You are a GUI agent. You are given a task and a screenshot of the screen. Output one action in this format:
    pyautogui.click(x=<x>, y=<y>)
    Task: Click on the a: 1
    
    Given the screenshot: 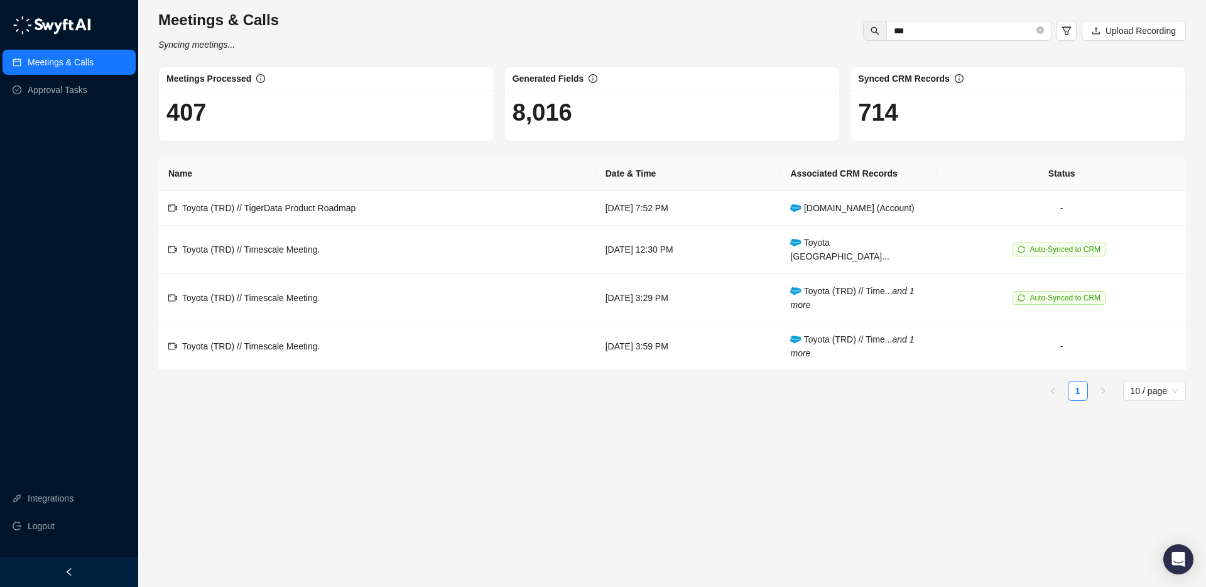 What is the action you would take?
    pyautogui.click(x=1078, y=391)
    